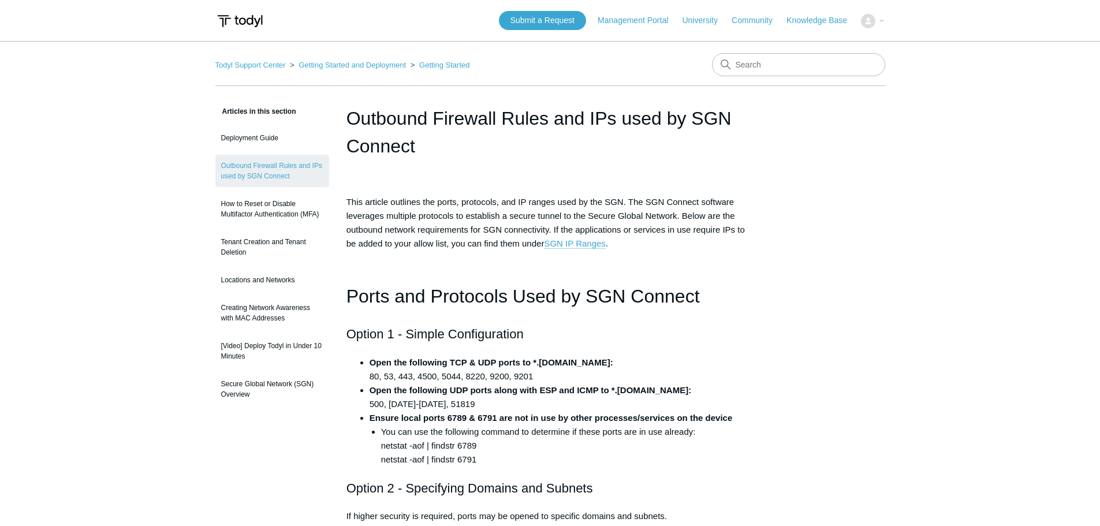 The image size is (1100, 526). Describe the element at coordinates (240, 21) in the screenshot. I see `img: Todyl Support Center Help Center home page` at that location.